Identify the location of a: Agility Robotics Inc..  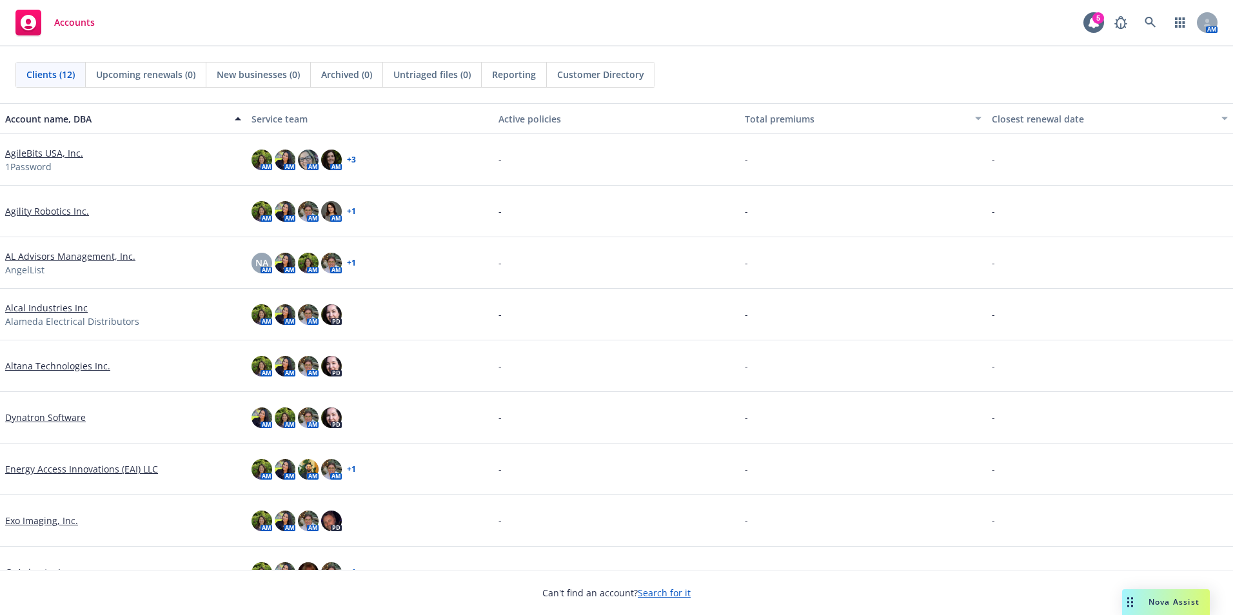
(47, 211).